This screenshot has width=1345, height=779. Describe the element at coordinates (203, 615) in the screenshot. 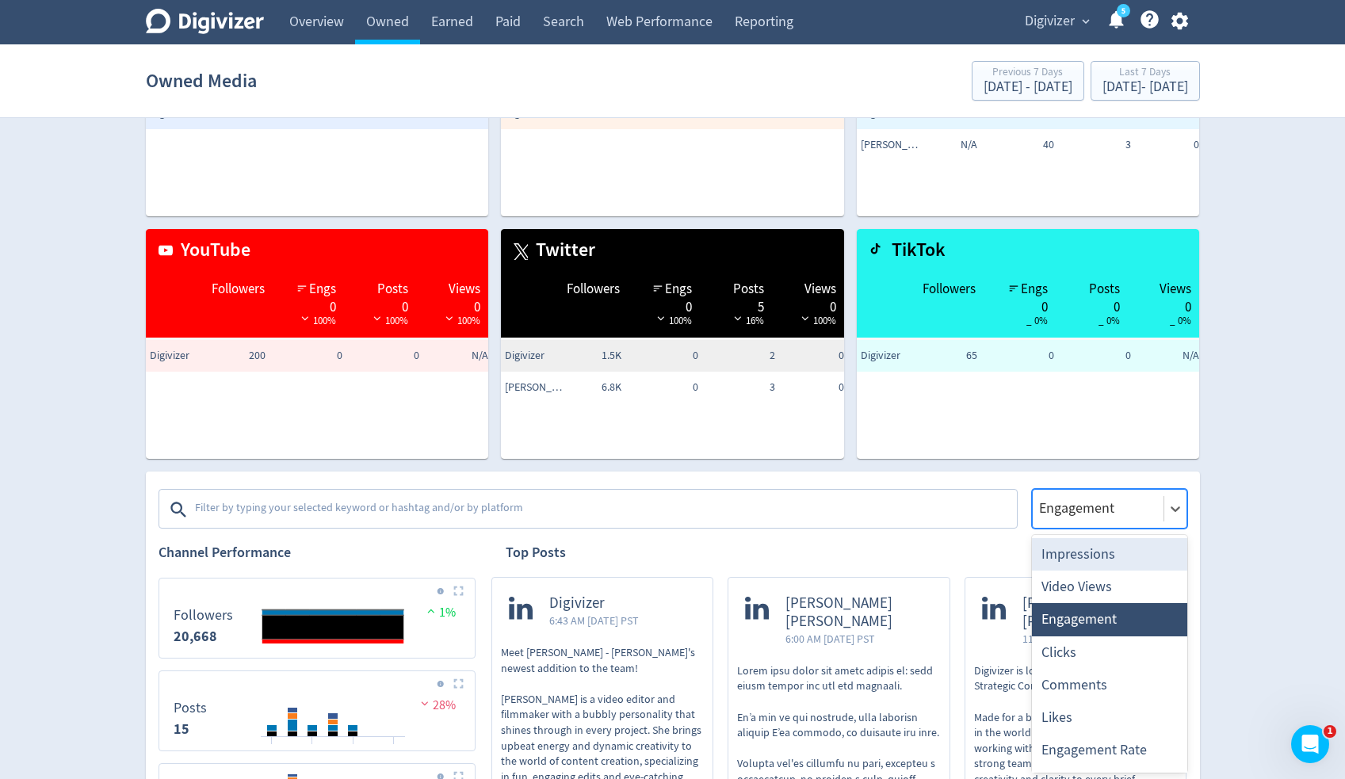

I see `dt: Followers` at that location.